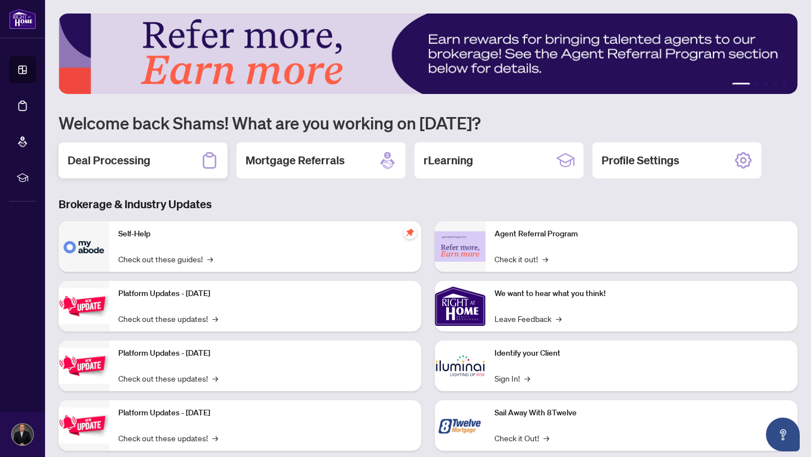 This screenshot has width=811, height=457. Describe the element at coordinates (84, 366) in the screenshot. I see `img: Platform Updates - July 8, 2025` at that location.